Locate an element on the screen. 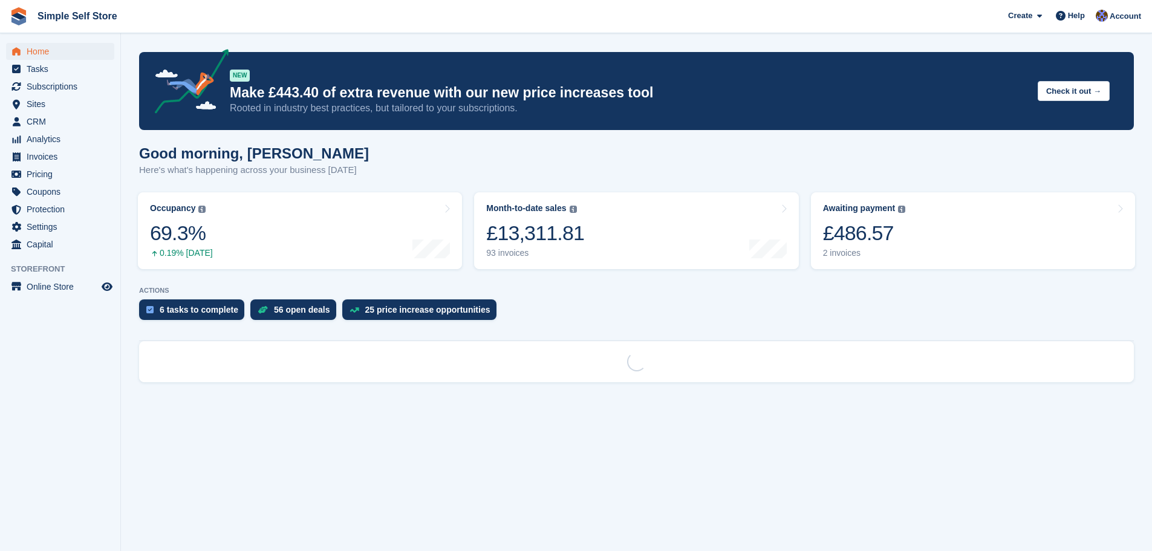  button: Check it out → is located at coordinates (1073, 91).